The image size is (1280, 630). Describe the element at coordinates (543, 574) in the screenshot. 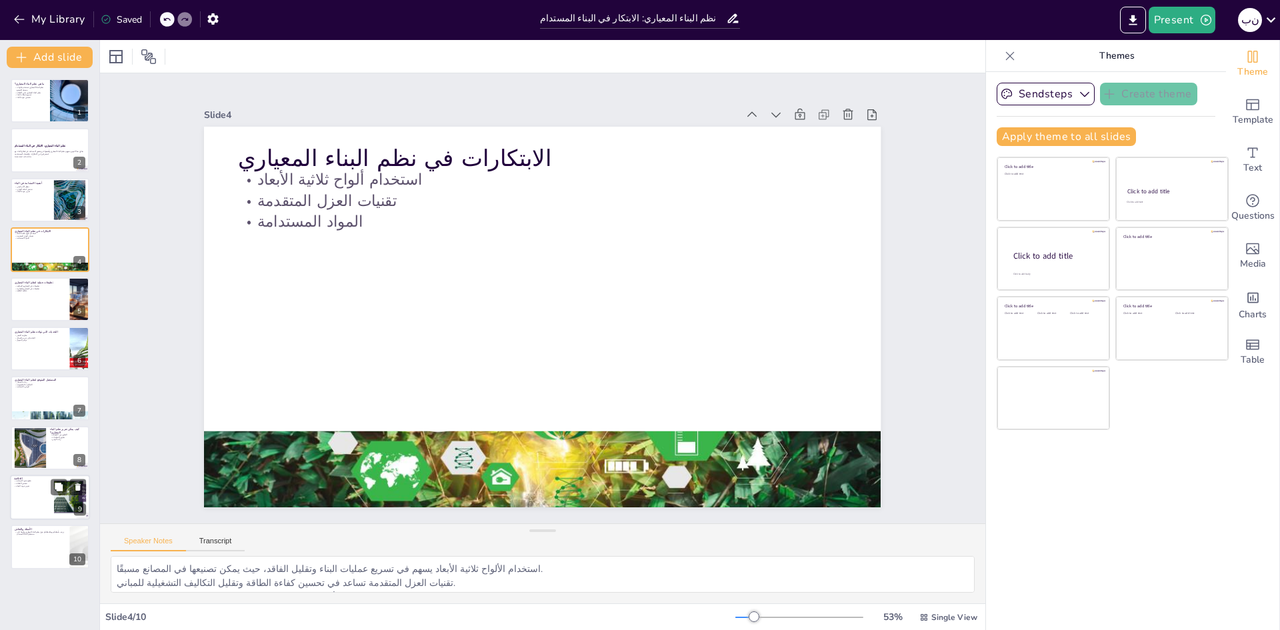

I see `textarea: استخدام الألواح ثلاثية الأبعاد يسهم في تسريع عمليات البناء وتقليل الفاقد، حيث يمكن تصنيعها في الم...` at that location.